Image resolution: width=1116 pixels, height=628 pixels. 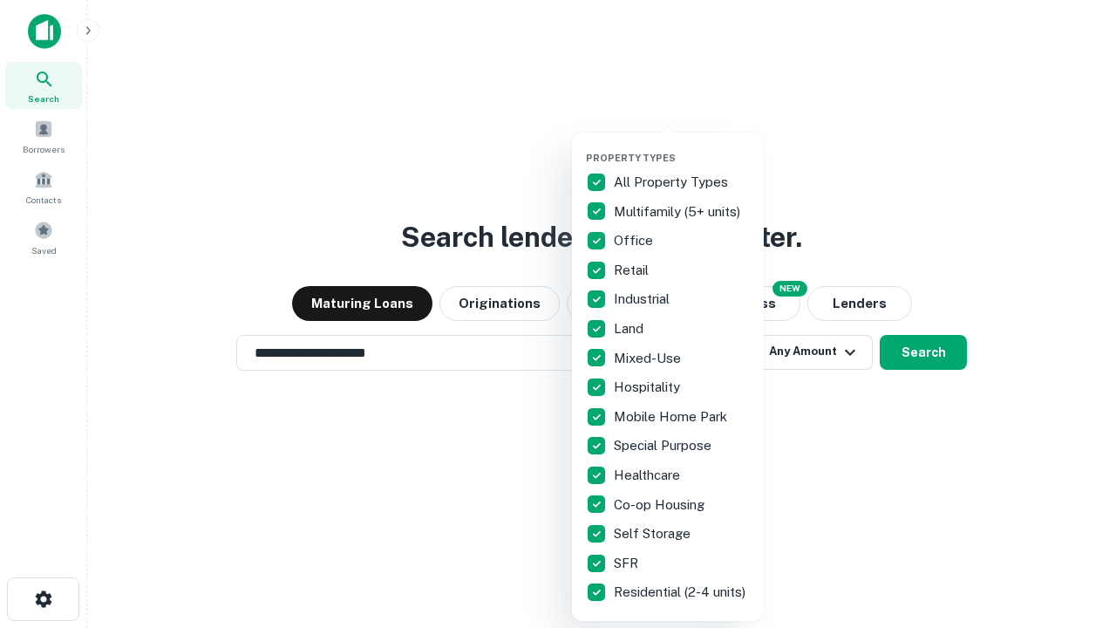 What do you see at coordinates (630, 158) in the screenshot?
I see `span: Property Types` at bounding box center [630, 158].